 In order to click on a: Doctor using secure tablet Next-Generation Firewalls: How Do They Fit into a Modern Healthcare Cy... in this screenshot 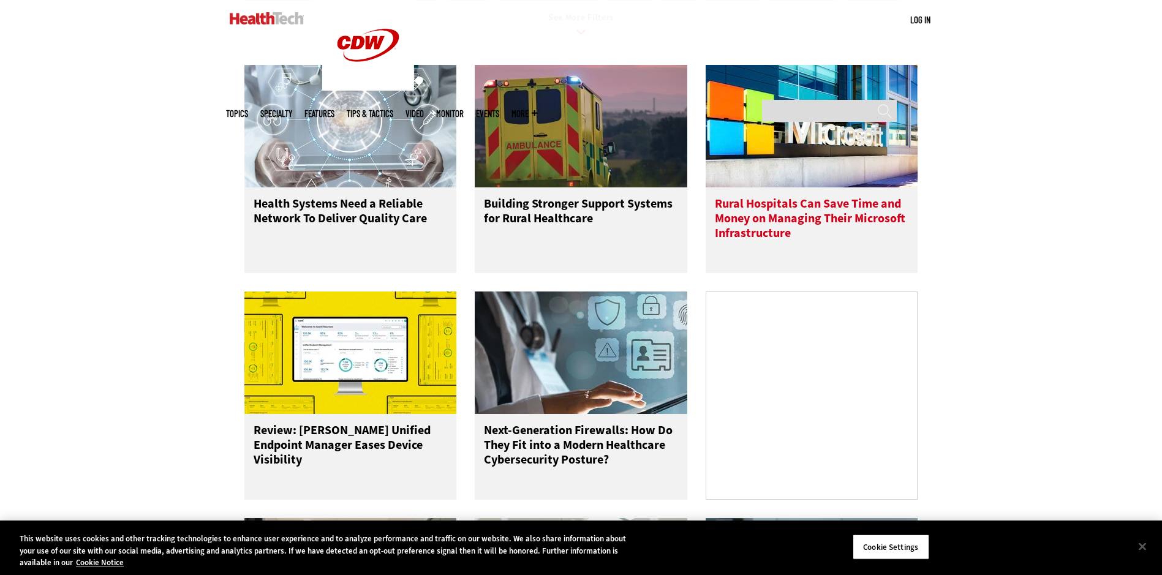, I will do `click(581, 396)`.